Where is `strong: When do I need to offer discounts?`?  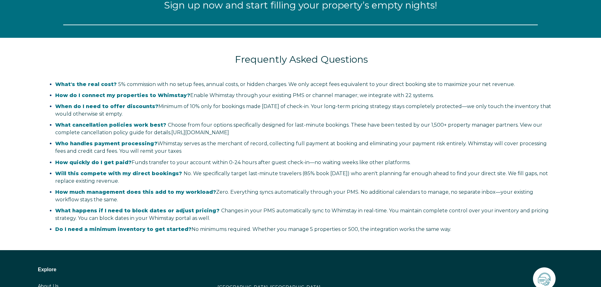
strong: When do I need to offer discounts? is located at coordinates (107, 106).